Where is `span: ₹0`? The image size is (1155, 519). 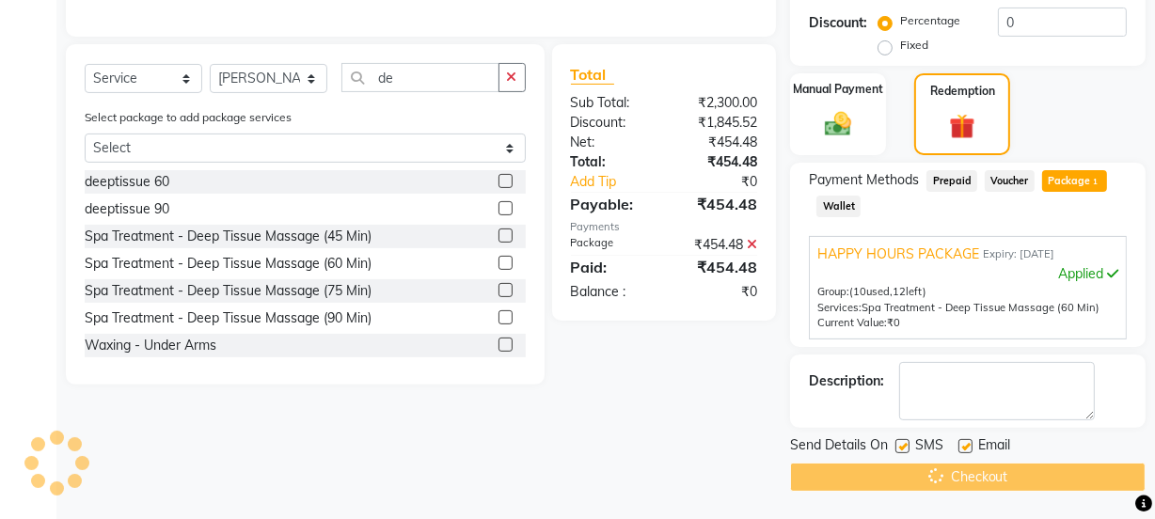
span: ₹0 is located at coordinates (893, 322).